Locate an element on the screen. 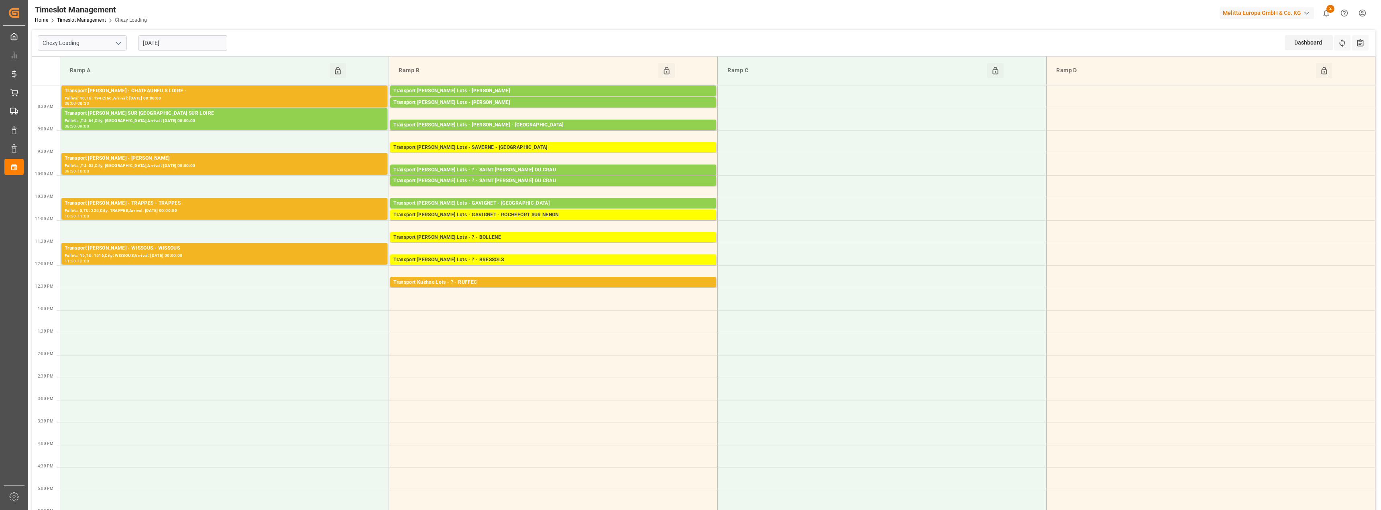  span: 8:30 AM is located at coordinates (45, 106).